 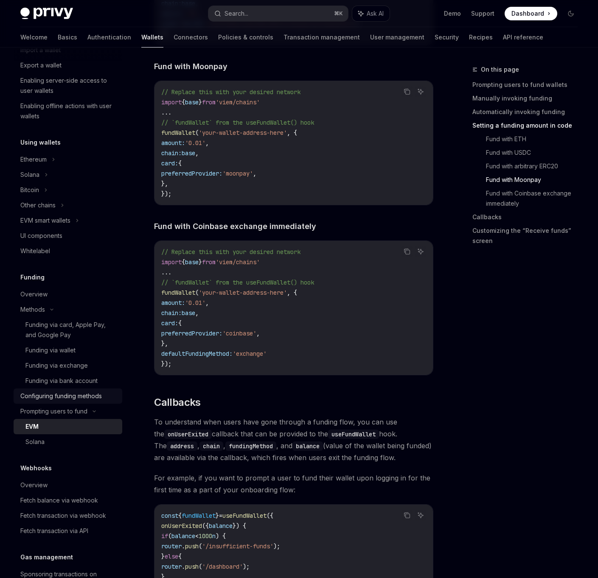 What do you see at coordinates (535, 198) in the screenshot?
I see `a: Fund with Coinbase exchange immediately` at bounding box center [535, 198].